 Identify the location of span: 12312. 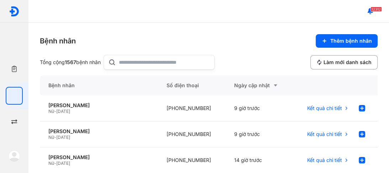
(376, 9).